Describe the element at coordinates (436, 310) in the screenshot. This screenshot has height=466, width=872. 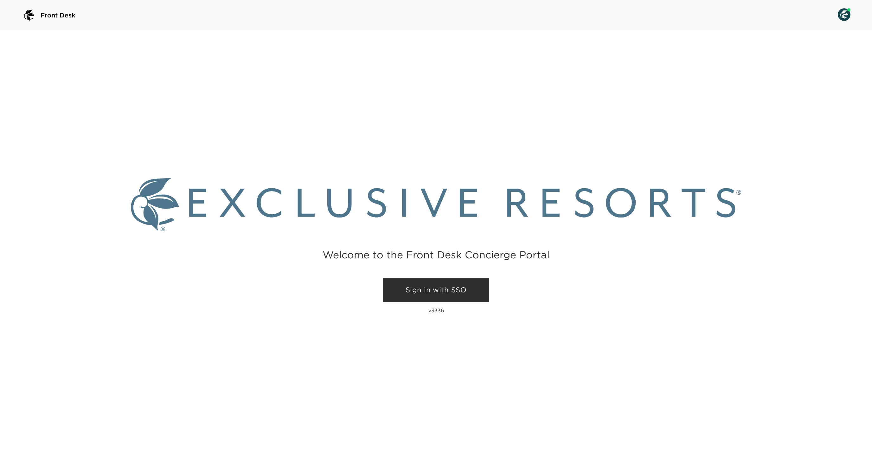
I see `p: v3336` at that location.